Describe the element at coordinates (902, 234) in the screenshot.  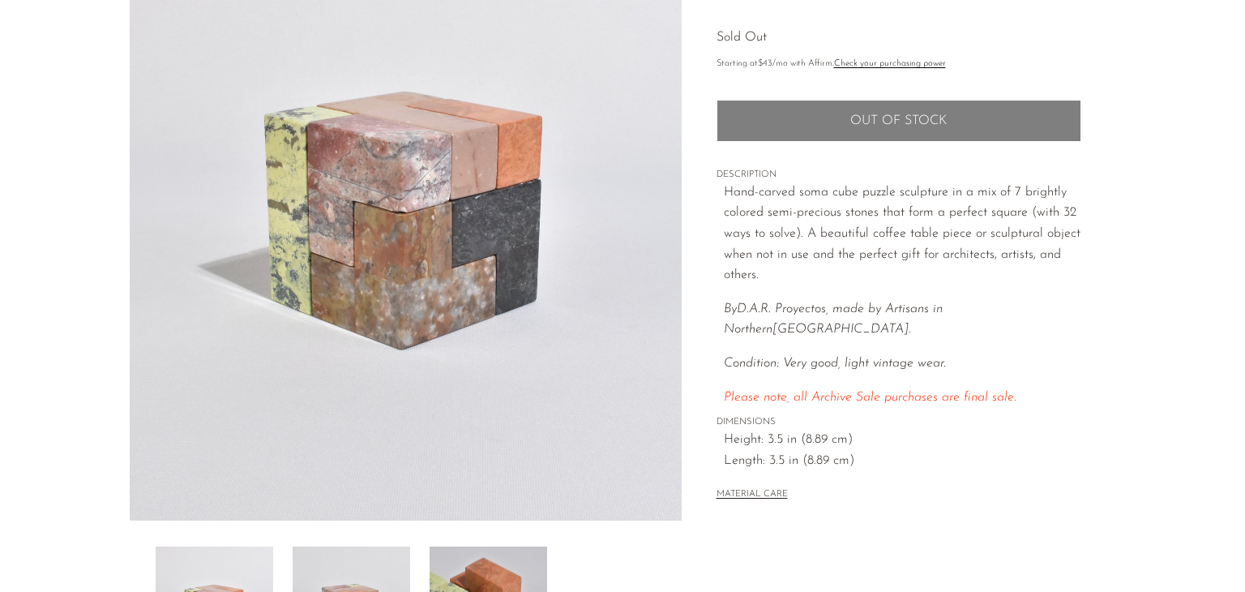
I see `p: Hand-carved soma cube puzzle sculpture in a mix of 7 brightly colored semi-precious stones that f...` at that location.